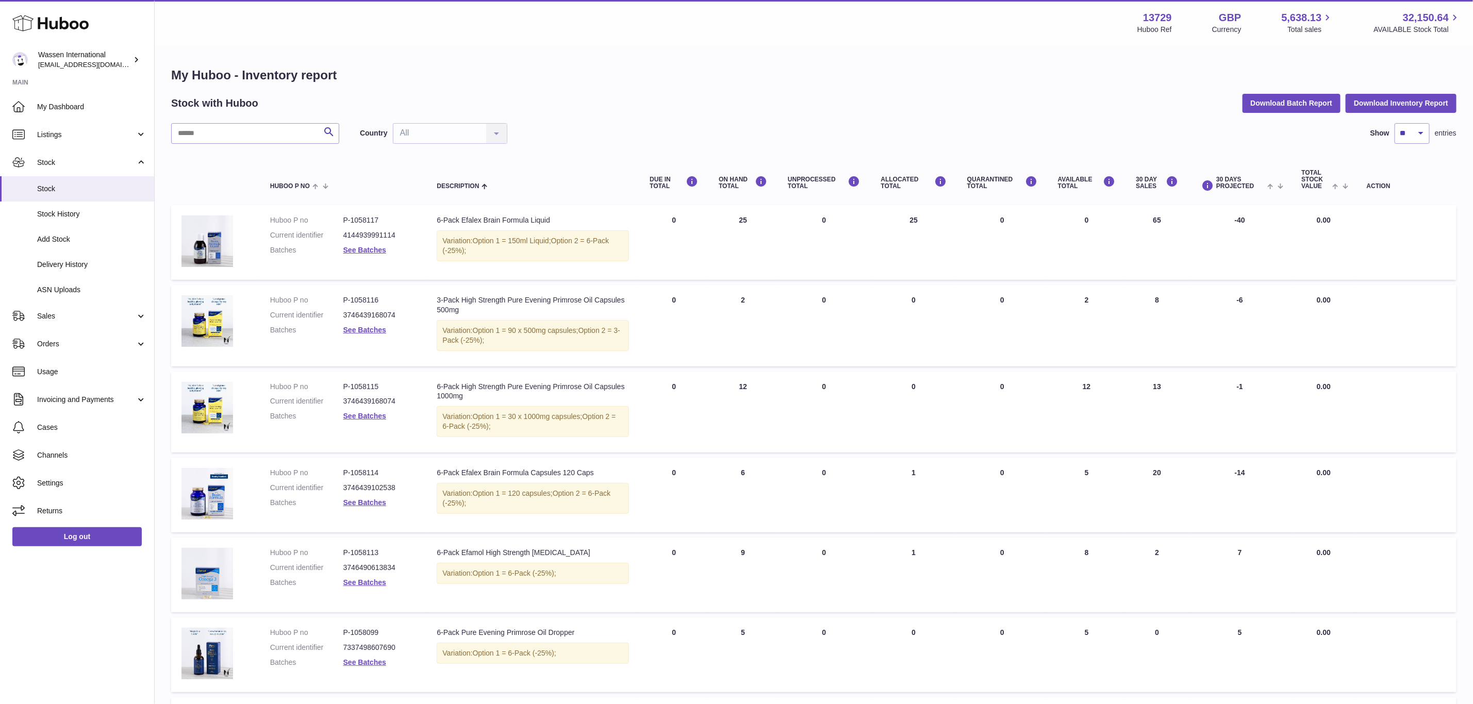 Image resolution: width=1473 pixels, height=704 pixels. I want to click on span: Option 1 = 30 x 1000mg capsules;, so click(528, 417).